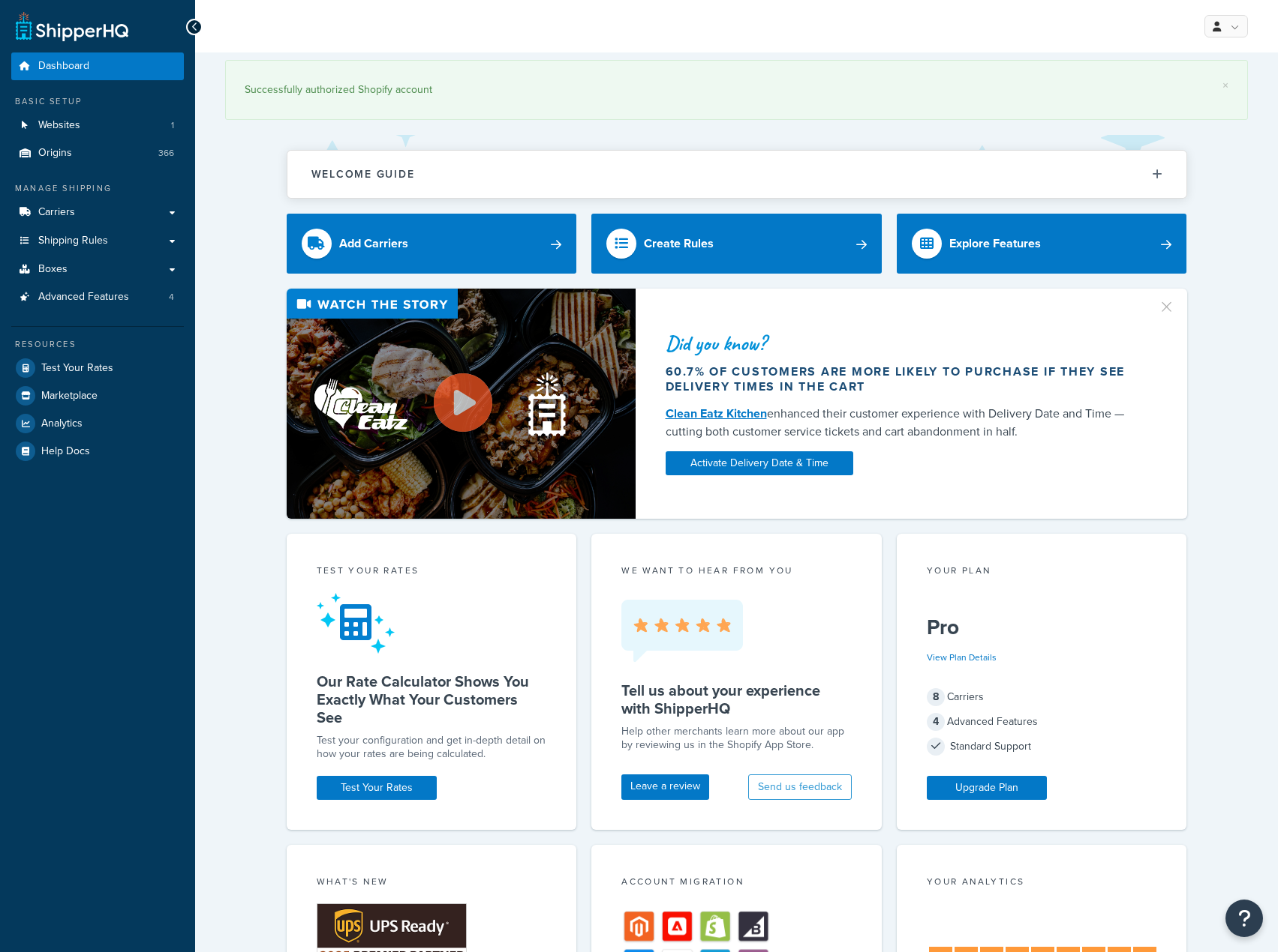 Image resolution: width=1278 pixels, height=952 pixels. What do you see at coordinates (460, 403) in the screenshot?
I see `img: Video thumbnail` at bounding box center [460, 403].